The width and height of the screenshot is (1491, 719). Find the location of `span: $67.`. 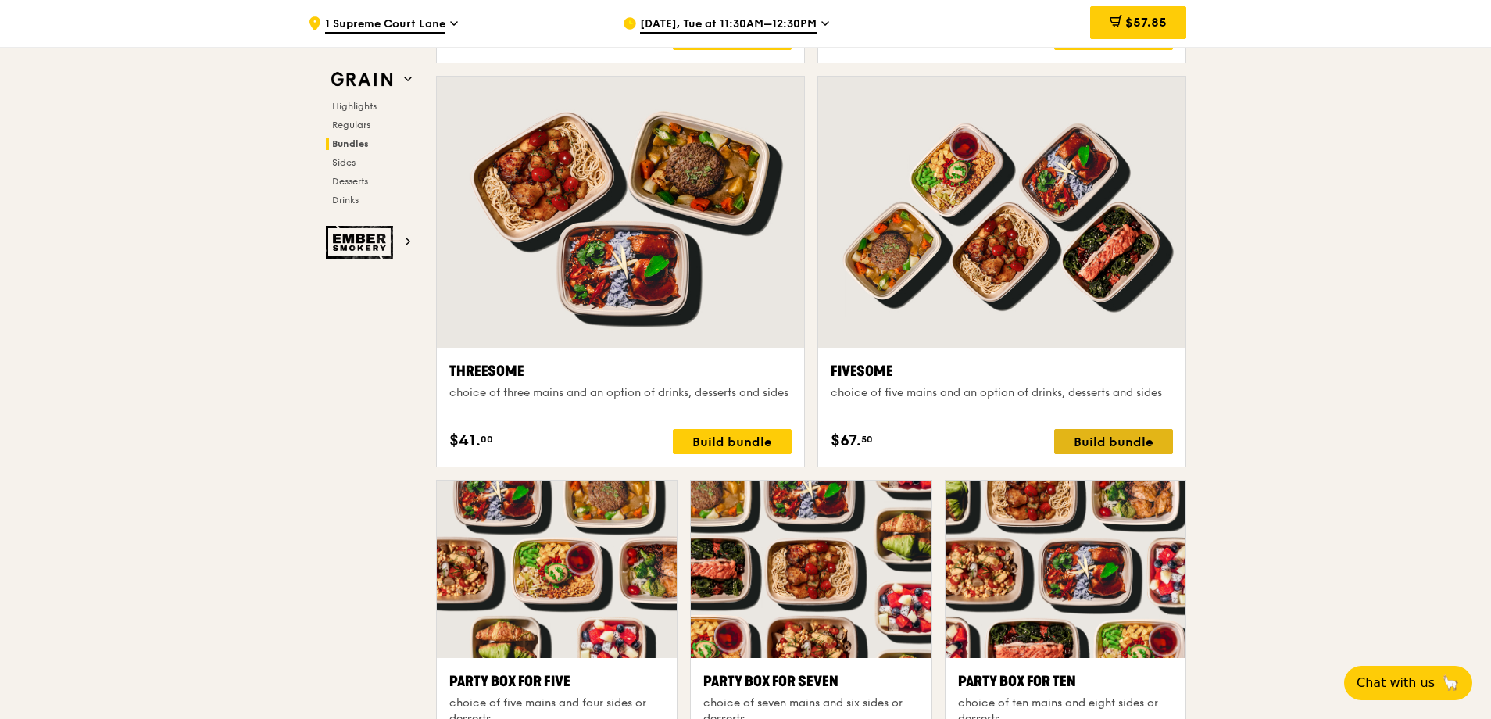

span: $67. is located at coordinates (846, 441).